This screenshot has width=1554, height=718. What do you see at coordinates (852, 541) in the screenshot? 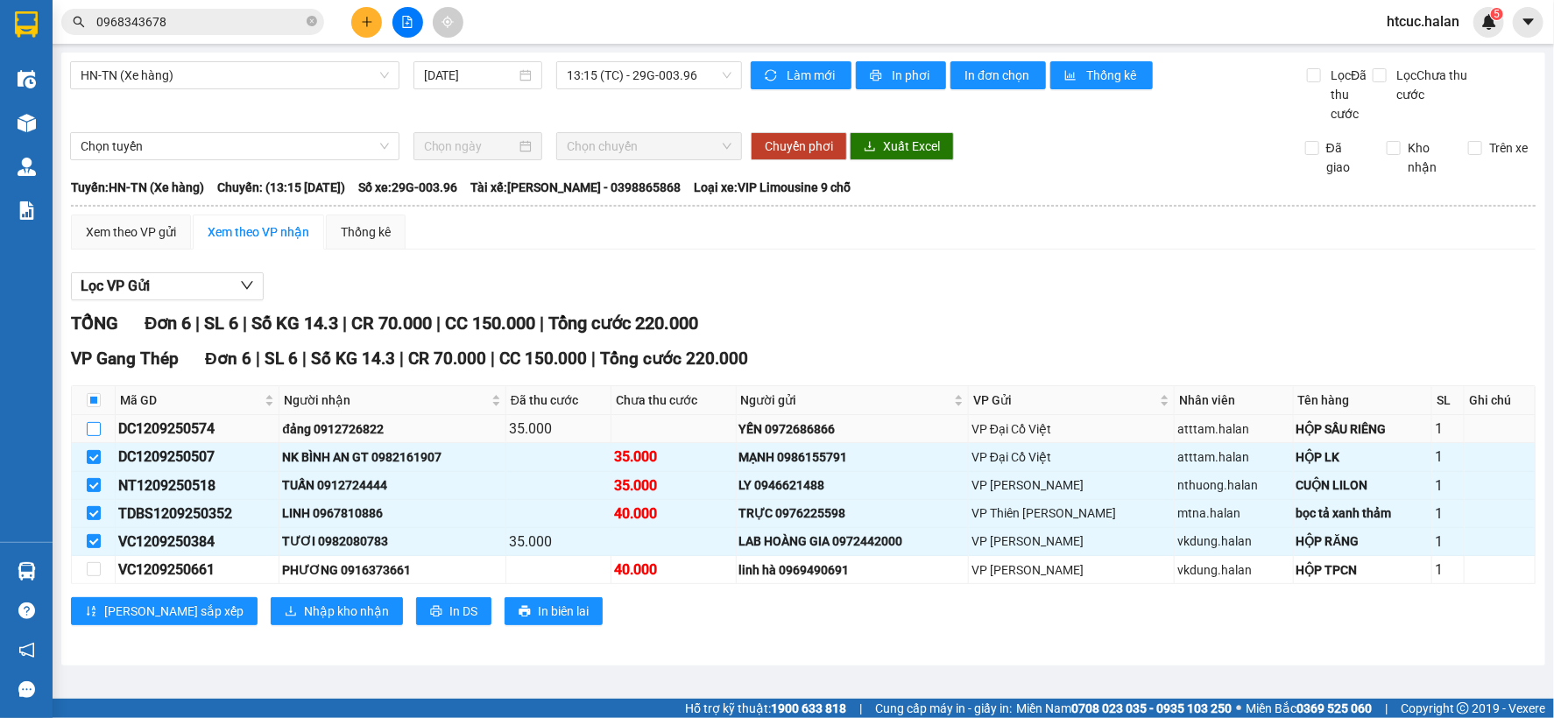
I see `div: LAB HOÀNG GIA 0972442000` at bounding box center [852, 541].